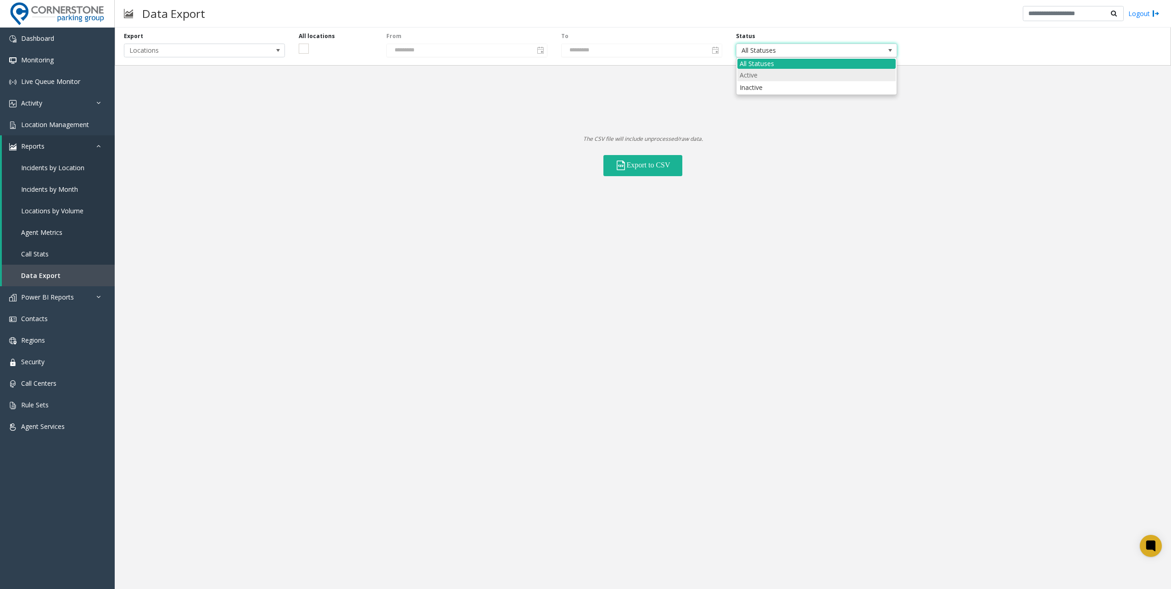 This screenshot has width=1171, height=589. Describe the element at coordinates (52, 211) in the screenshot. I see `span: Locations by Volume` at that location.